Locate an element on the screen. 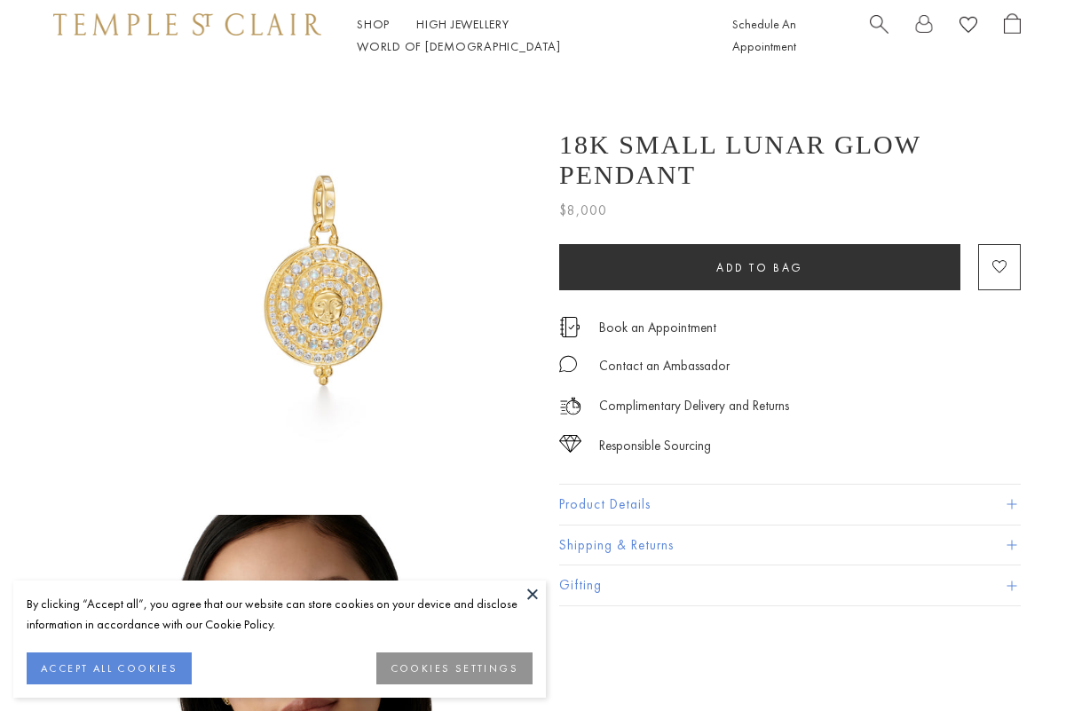 This screenshot has height=711, width=1074. img: Temple St. Clair is located at coordinates (187, 24).